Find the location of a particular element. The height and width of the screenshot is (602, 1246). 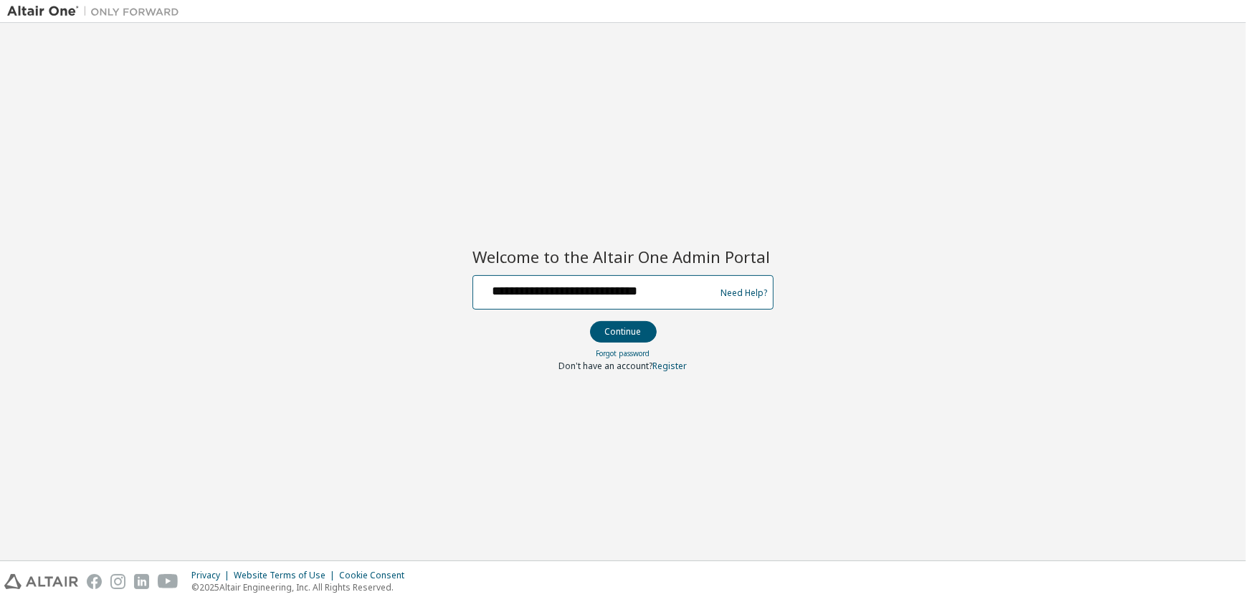

img: altair_logo.svg is located at coordinates (41, 582).